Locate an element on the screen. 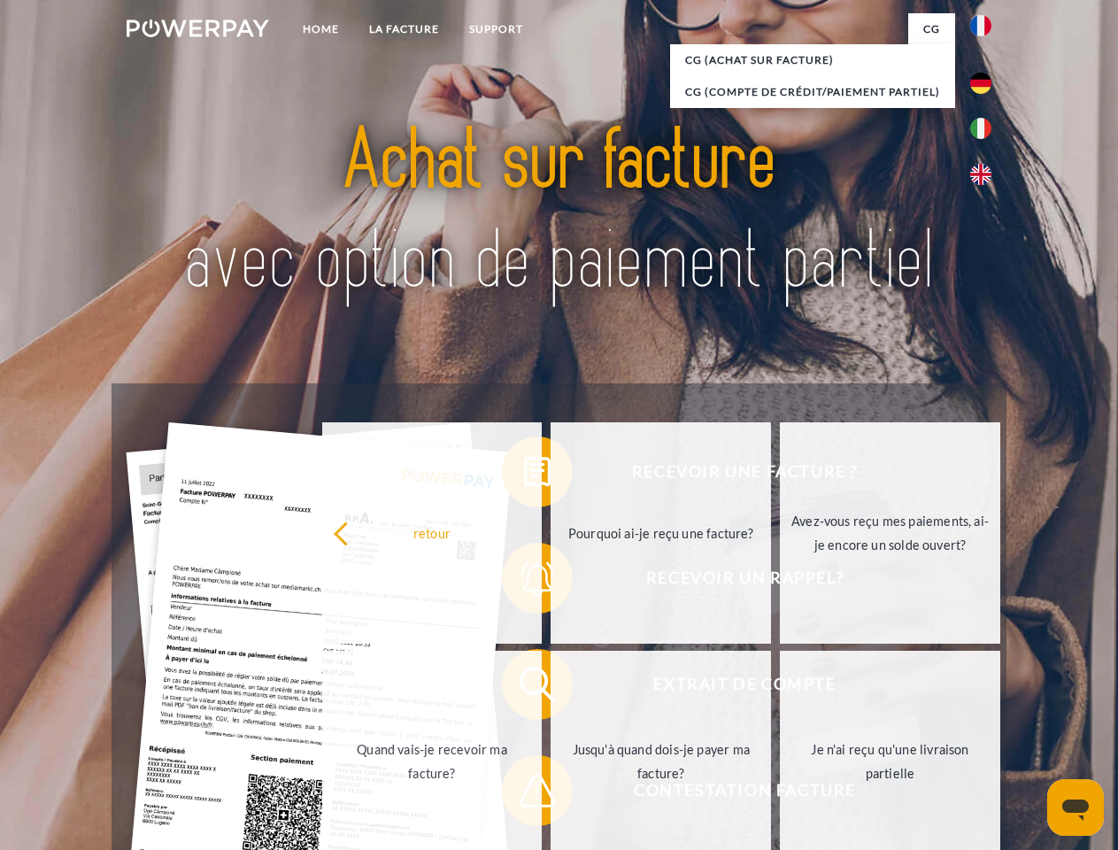  a: CG (achat sur facture) is located at coordinates (813, 60).